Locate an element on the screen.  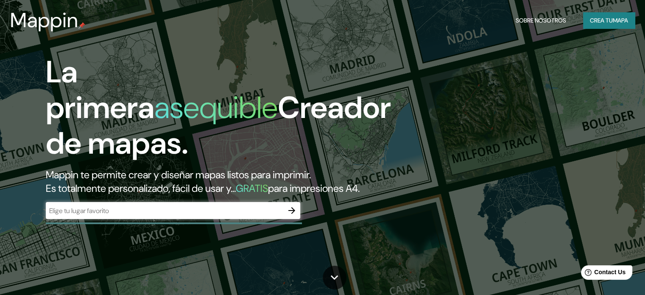
font: Mappin te permite crear y diseñar mapas listos para imprimir. is located at coordinates (178, 174).